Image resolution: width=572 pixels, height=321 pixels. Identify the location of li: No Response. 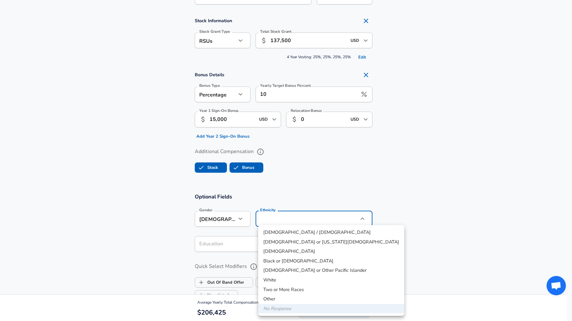
(331, 309).